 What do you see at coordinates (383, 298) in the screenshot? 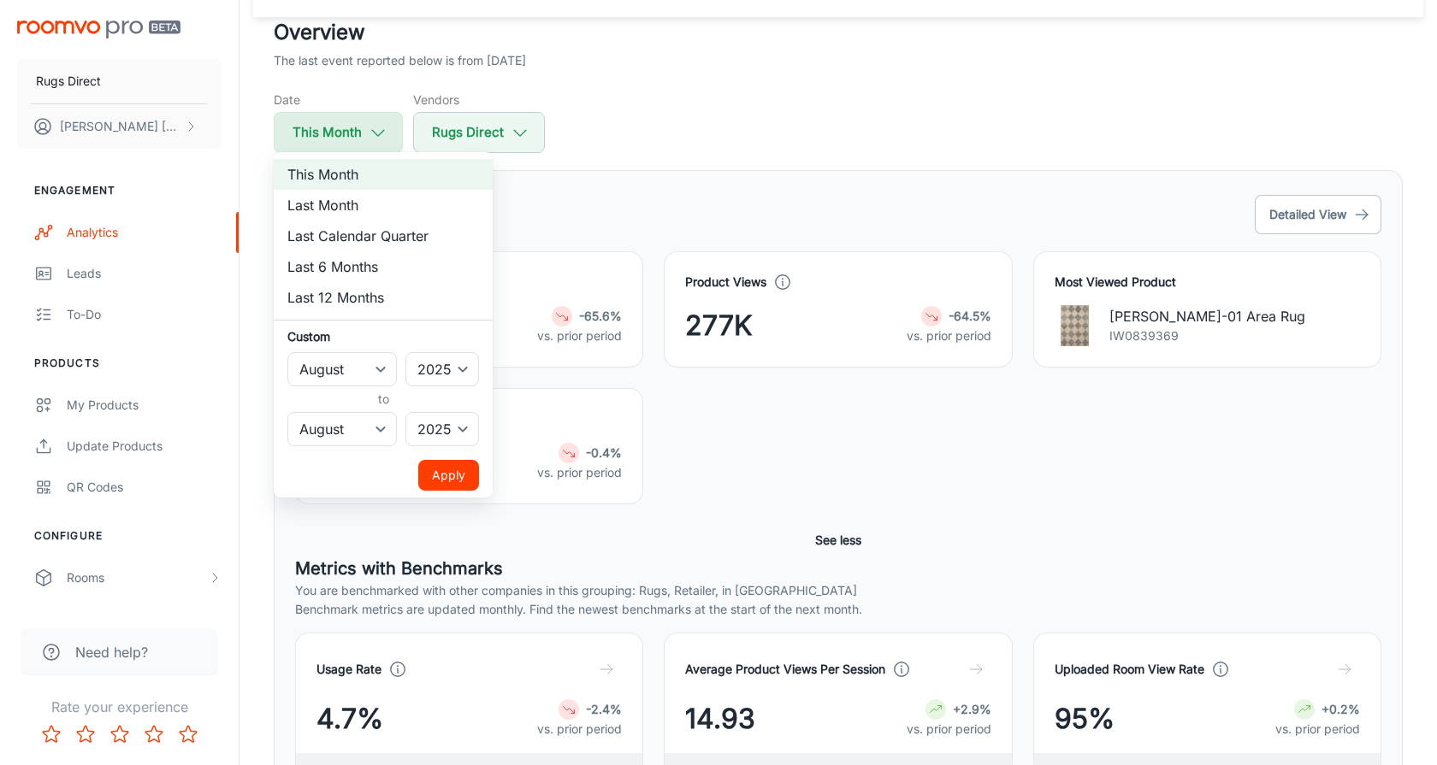
I see `li: Last 12 Months` at bounding box center [383, 298].